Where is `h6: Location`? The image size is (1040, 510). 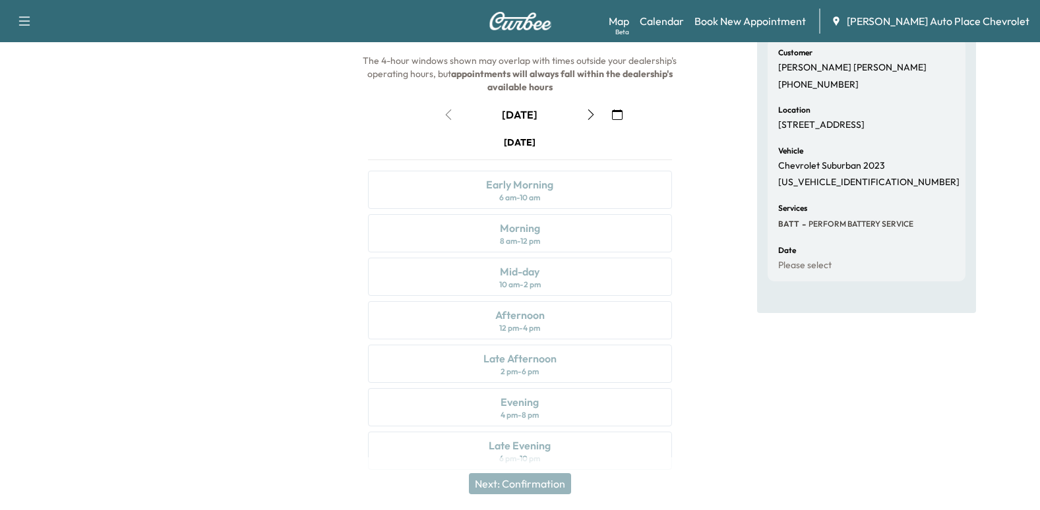
h6: Location is located at coordinates (794, 110).